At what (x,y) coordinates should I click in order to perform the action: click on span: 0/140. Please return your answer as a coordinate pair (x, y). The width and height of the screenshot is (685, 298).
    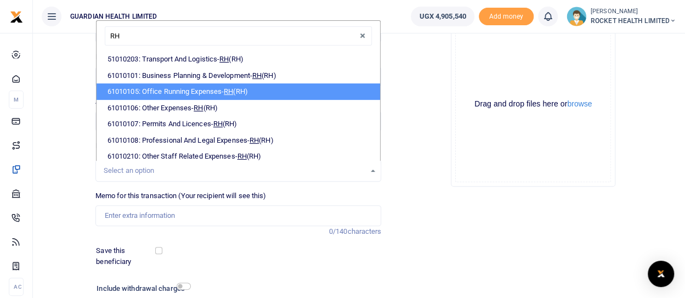
    Looking at the image, I should click on (338, 231).